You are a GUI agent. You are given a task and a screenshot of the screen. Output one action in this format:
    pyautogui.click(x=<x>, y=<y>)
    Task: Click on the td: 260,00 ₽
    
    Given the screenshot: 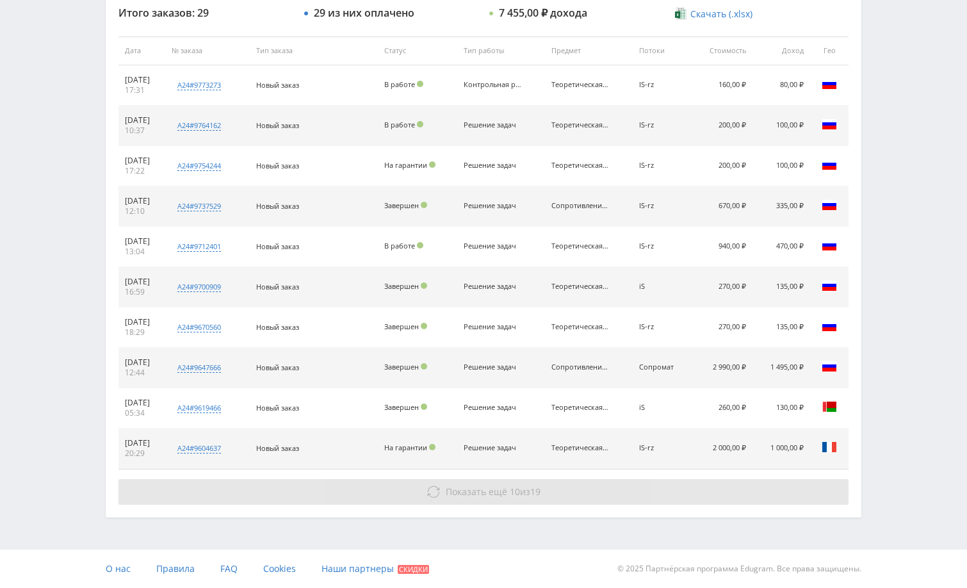 What is the action you would take?
    pyautogui.click(x=723, y=408)
    